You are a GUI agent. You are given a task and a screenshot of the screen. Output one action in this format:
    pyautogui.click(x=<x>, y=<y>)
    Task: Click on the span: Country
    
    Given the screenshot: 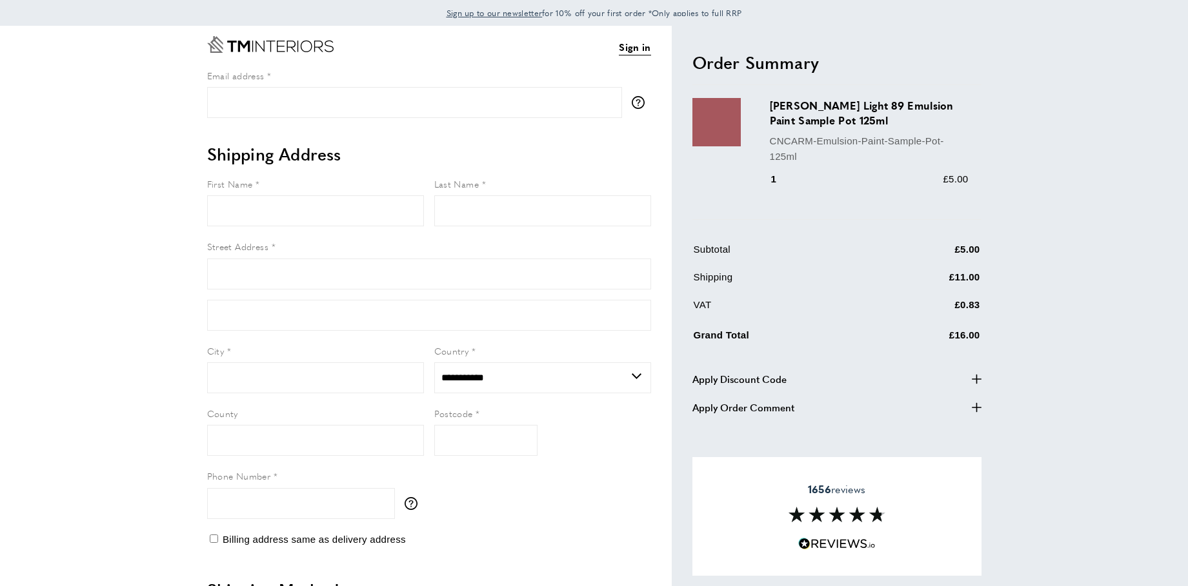 What is the action you would take?
    pyautogui.click(x=452, y=351)
    